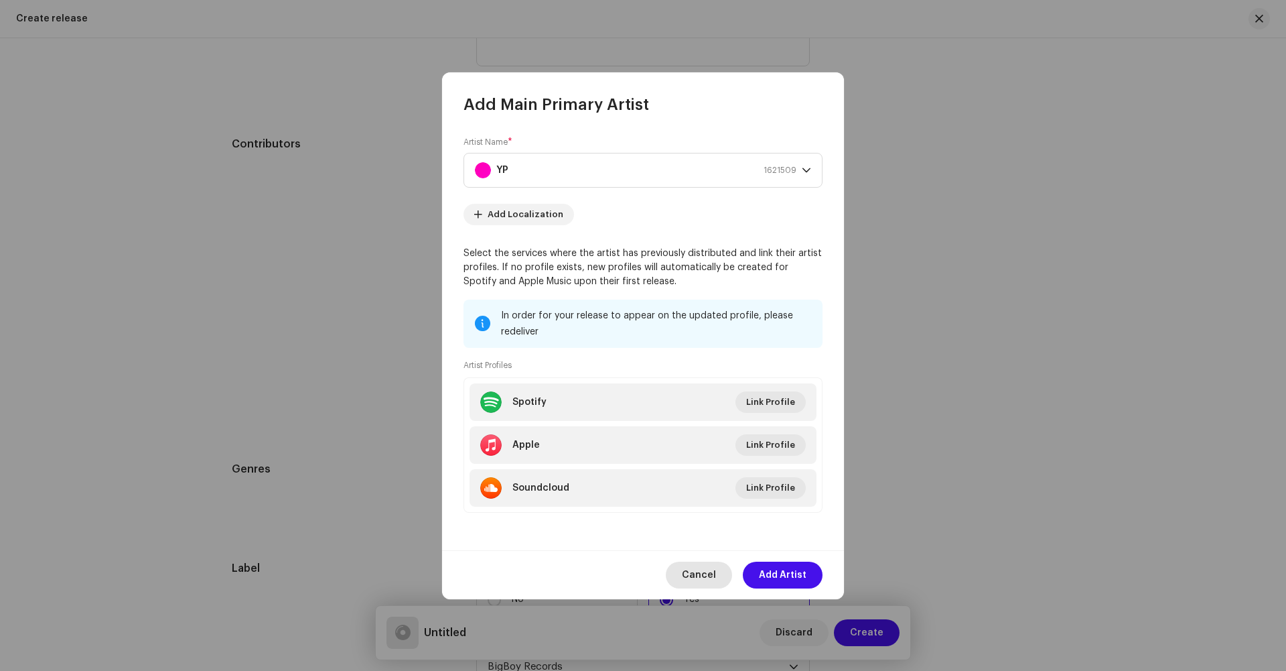 Image resolution: width=1286 pixels, height=671 pixels. I want to click on div: Soundcloud, so click(541, 488).